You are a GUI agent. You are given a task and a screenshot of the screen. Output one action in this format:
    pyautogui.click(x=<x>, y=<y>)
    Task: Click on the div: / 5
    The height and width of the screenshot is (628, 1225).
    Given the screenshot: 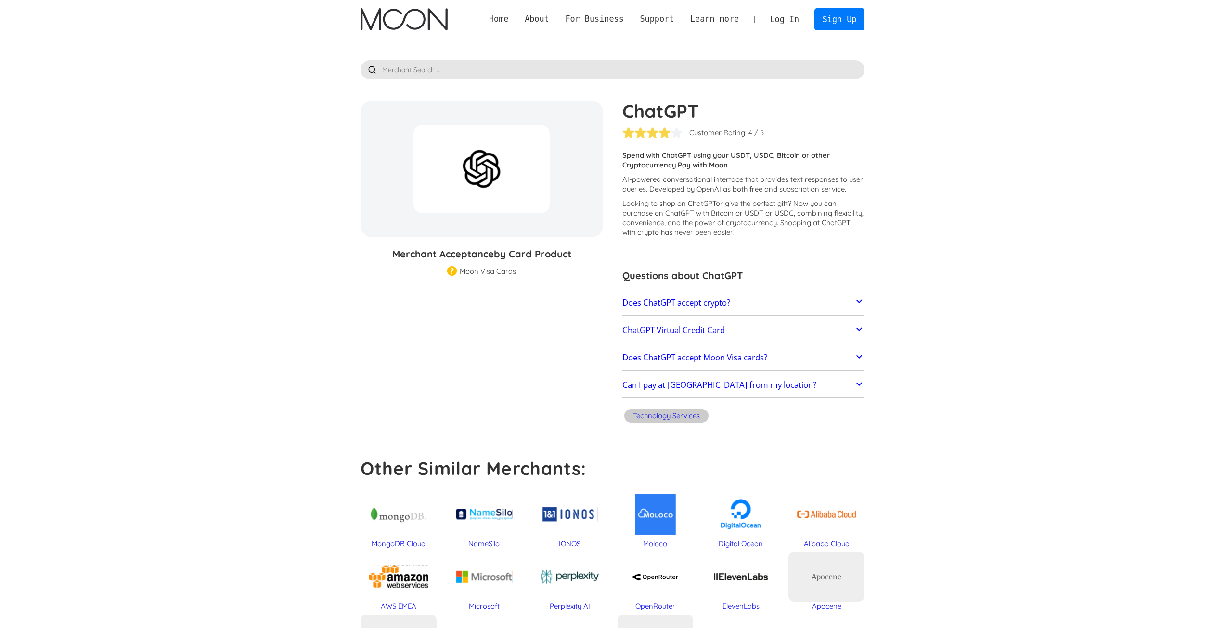 What is the action you would take?
    pyautogui.click(x=759, y=133)
    